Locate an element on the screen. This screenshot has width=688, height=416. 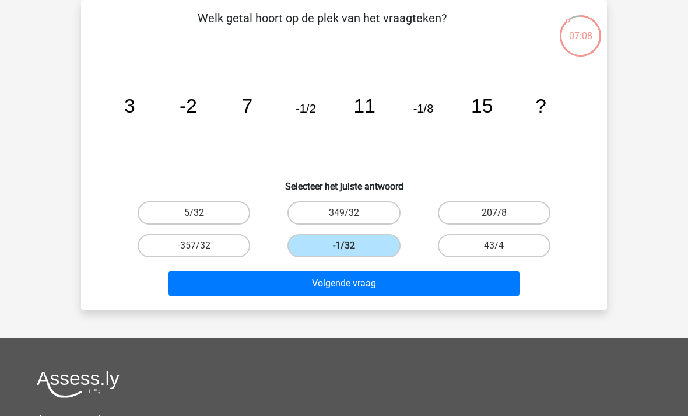
div: 07:08 is located at coordinates (580, 29).